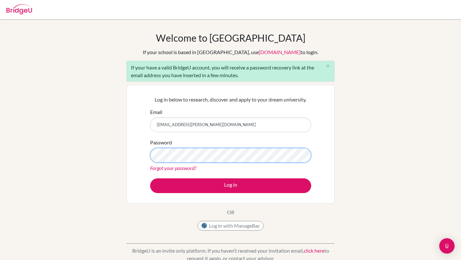  Describe the element at coordinates (328, 66) in the screenshot. I see `button: Close` at that location.